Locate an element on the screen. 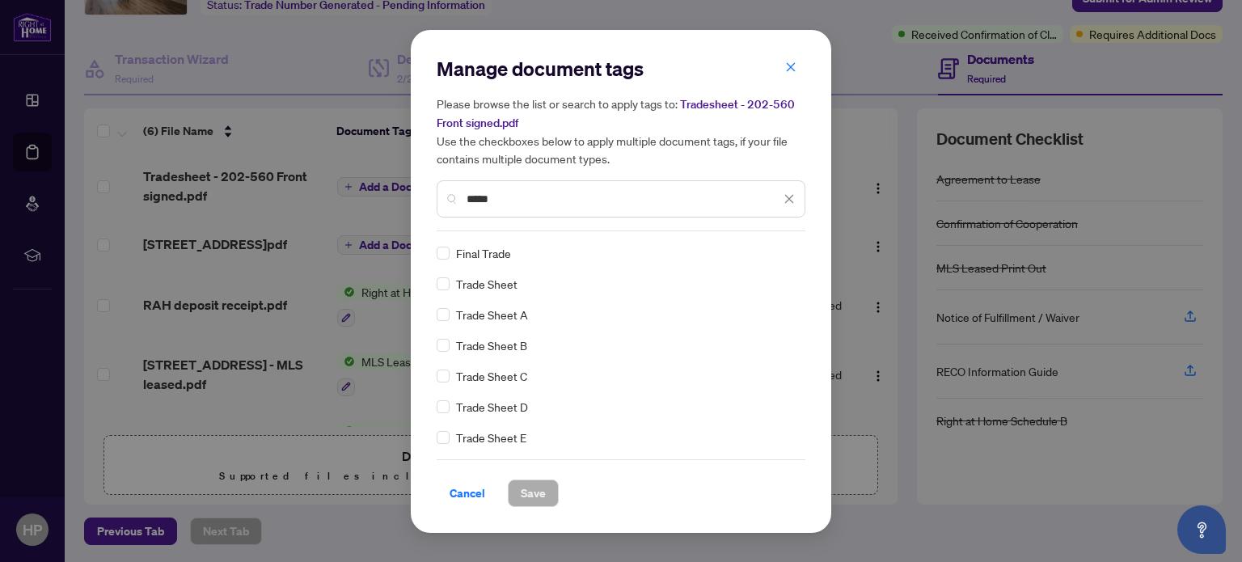 The image size is (1242, 562). span: Cancel is located at coordinates (467, 493).